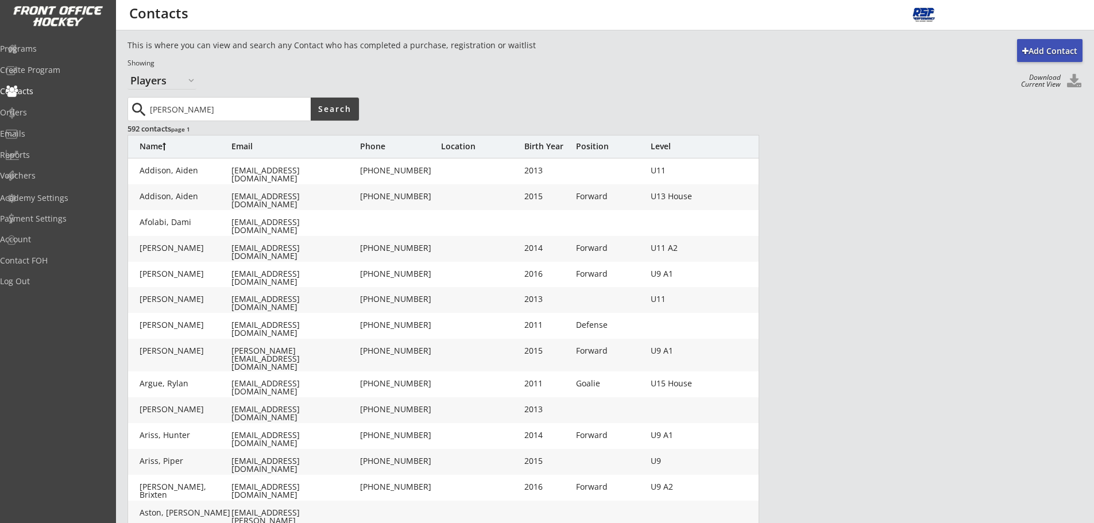 The image size is (1094, 523). I want to click on div: U11 A2, so click(685, 248).